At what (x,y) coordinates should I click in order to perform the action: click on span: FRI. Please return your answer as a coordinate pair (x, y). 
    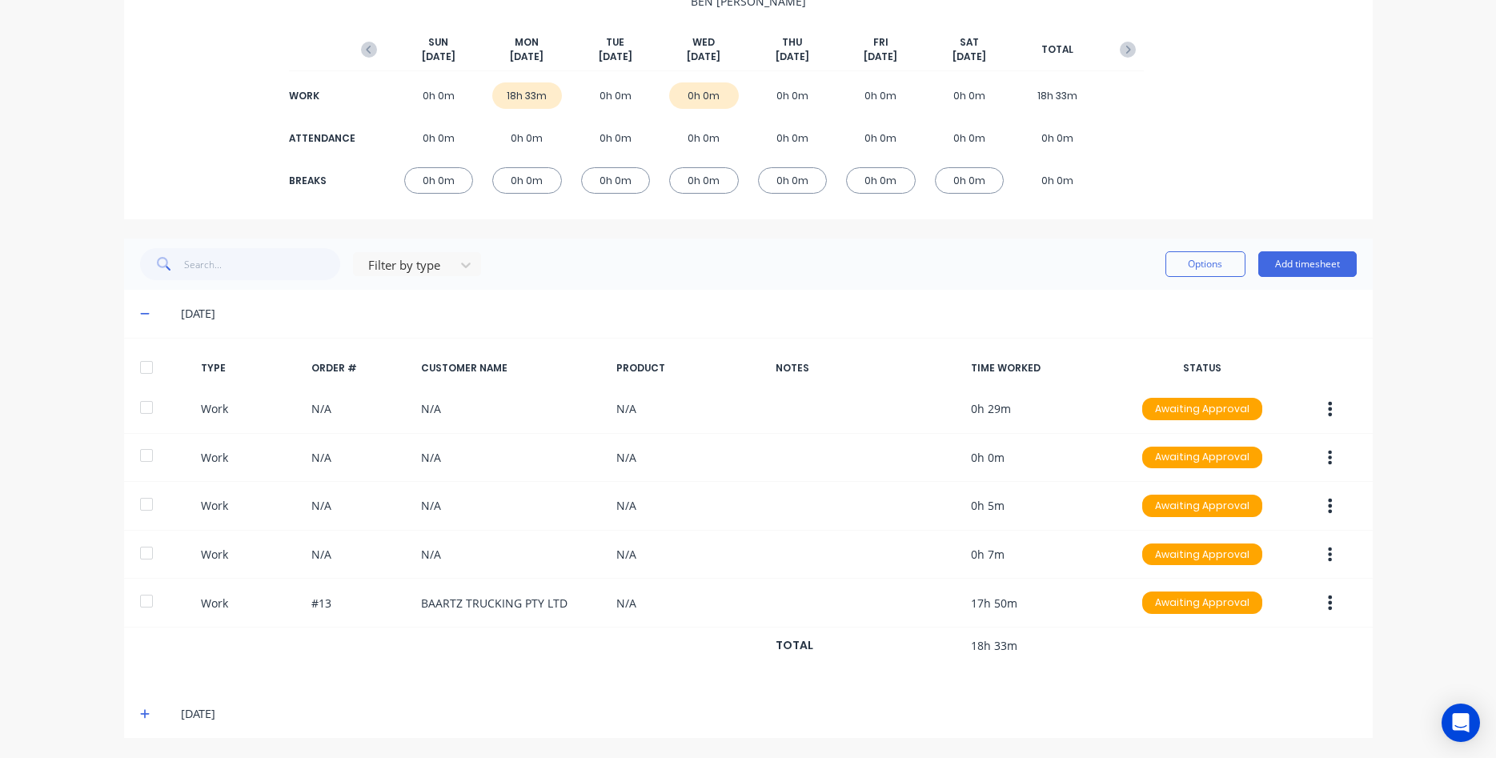
    Looking at the image, I should click on (880, 42).